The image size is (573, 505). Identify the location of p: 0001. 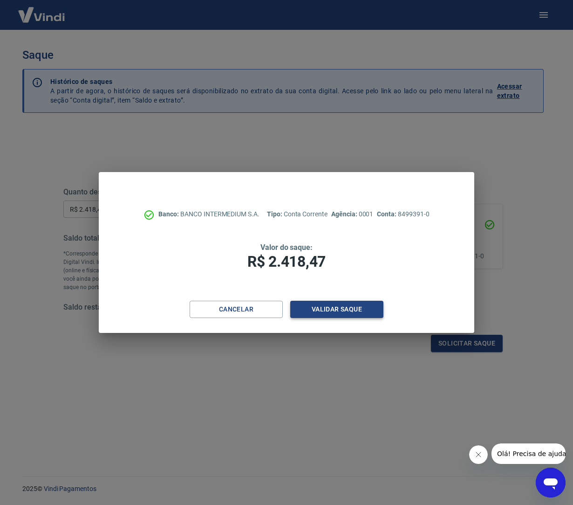
(352, 214).